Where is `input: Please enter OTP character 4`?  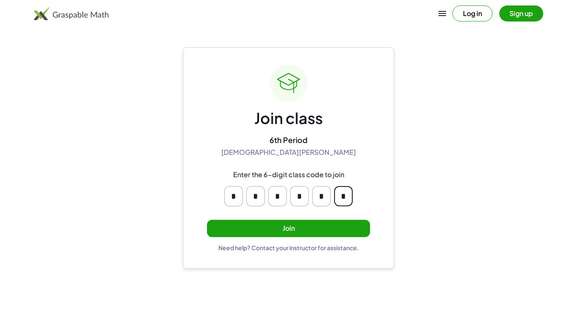 input: Please enter OTP character 4 is located at coordinates (299, 196).